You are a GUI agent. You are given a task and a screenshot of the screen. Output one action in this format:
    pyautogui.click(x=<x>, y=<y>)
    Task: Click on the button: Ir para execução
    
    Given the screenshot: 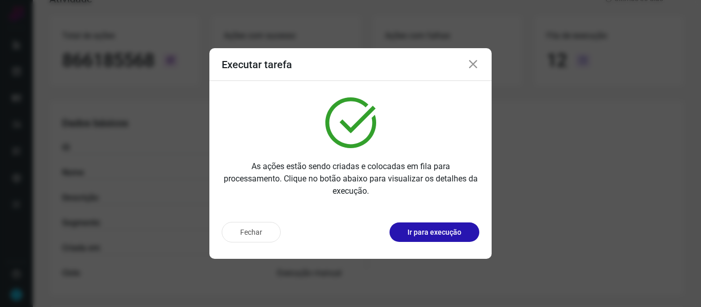 What is the action you would take?
    pyautogui.click(x=434, y=232)
    